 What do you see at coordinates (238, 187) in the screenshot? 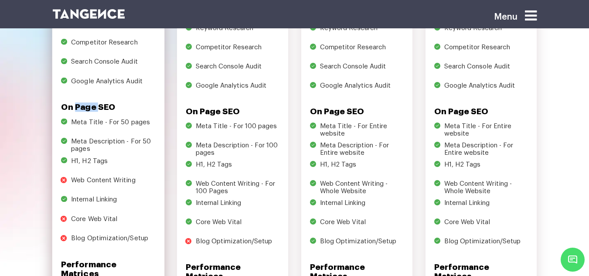
I see `li: Web Content Writing - For 100 Pages` at bounding box center [238, 187].